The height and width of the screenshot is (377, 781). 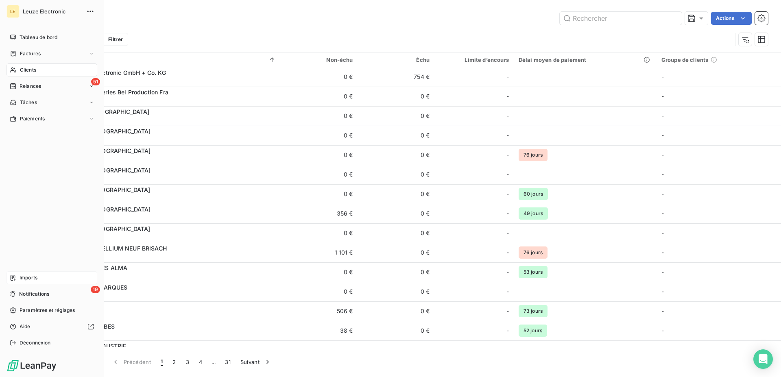 What do you see at coordinates (166, 140) in the screenshot?
I see `span: 119532` at bounding box center [166, 140].